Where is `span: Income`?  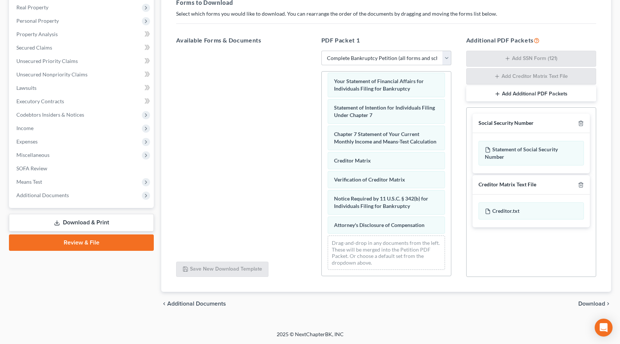 span: Income is located at coordinates (25, 128).